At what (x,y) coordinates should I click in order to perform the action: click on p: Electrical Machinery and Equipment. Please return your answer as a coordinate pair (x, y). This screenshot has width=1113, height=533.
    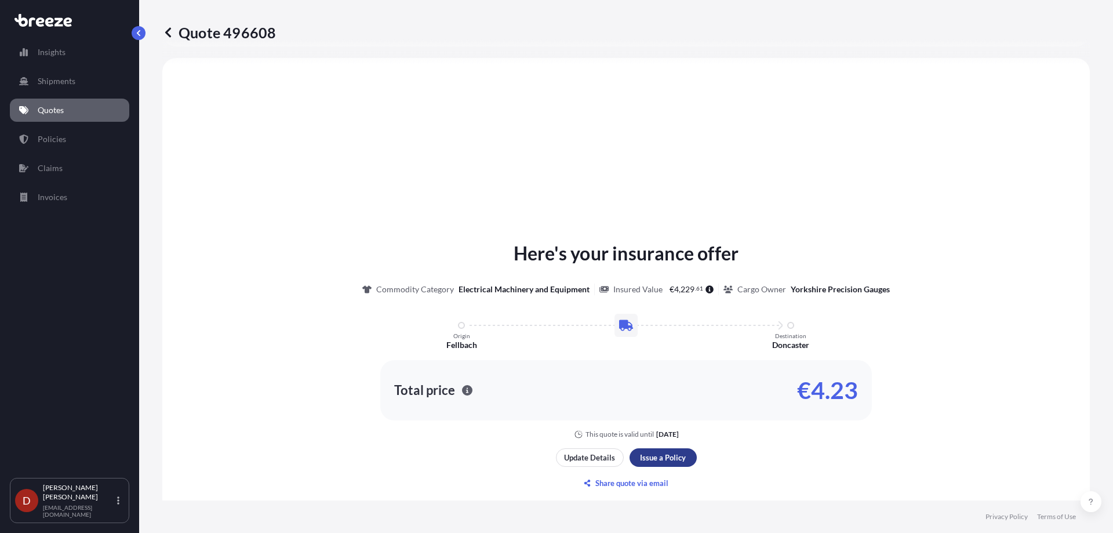
    Looking at the image, I should click on (524, 289).